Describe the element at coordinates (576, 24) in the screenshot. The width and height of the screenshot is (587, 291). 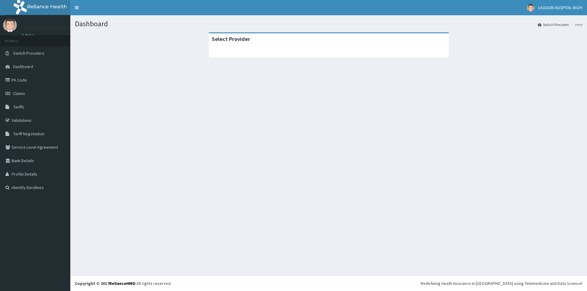
I see `li: Here` at that location.